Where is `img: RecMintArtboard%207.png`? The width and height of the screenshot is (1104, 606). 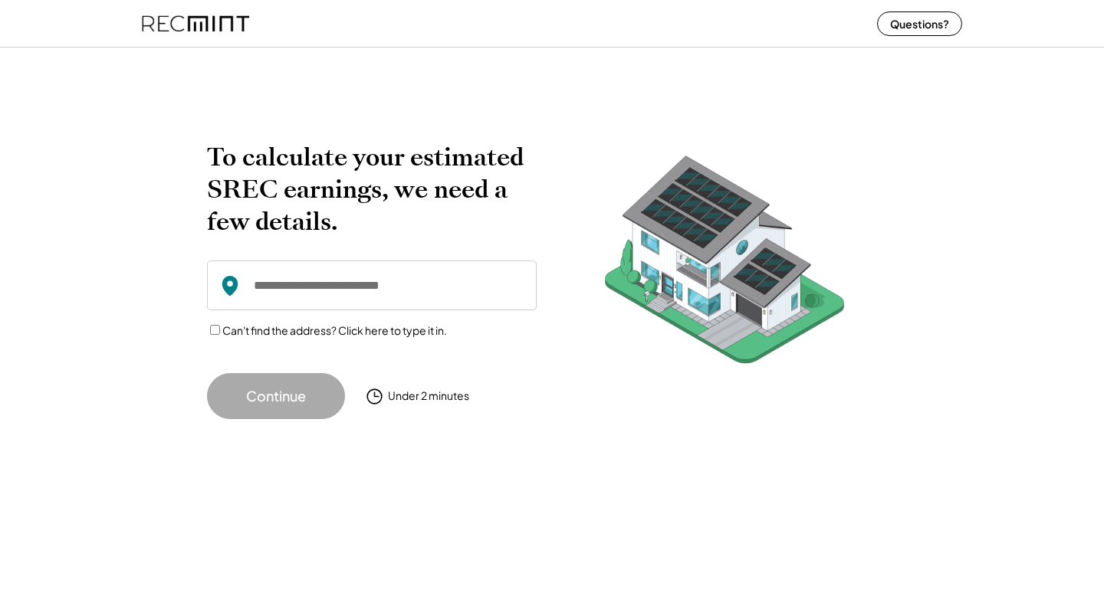
img: RecMintArtboard%207.png is located at coordinates (724, 264).